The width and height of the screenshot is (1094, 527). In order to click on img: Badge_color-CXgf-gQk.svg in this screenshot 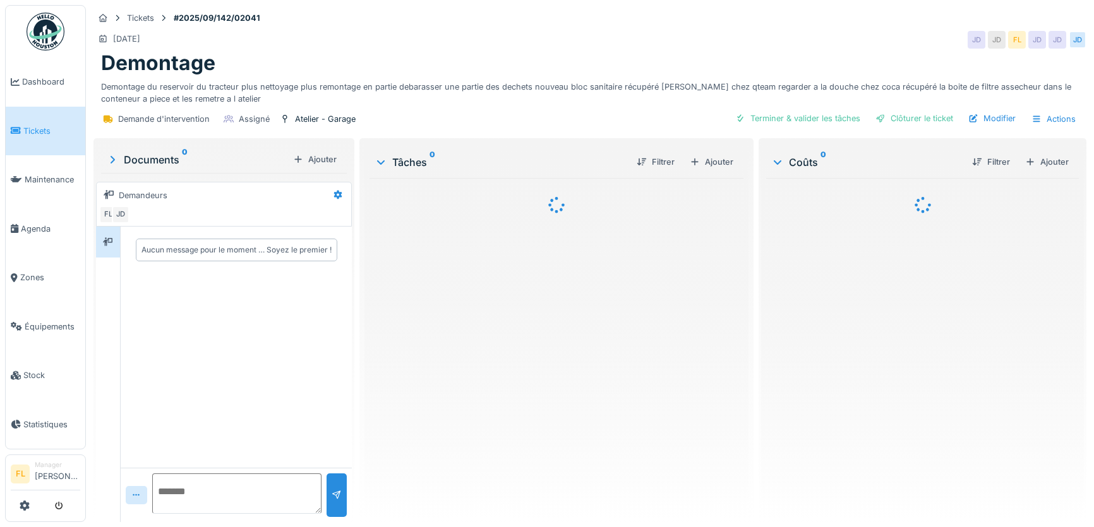, I will do `click(45, 32)`.